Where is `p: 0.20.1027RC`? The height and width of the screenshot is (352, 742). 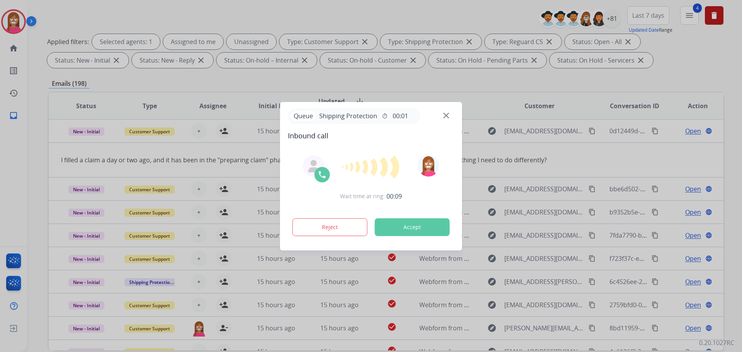
p: 0.20.1027RC is located at coordinates (716, 343).